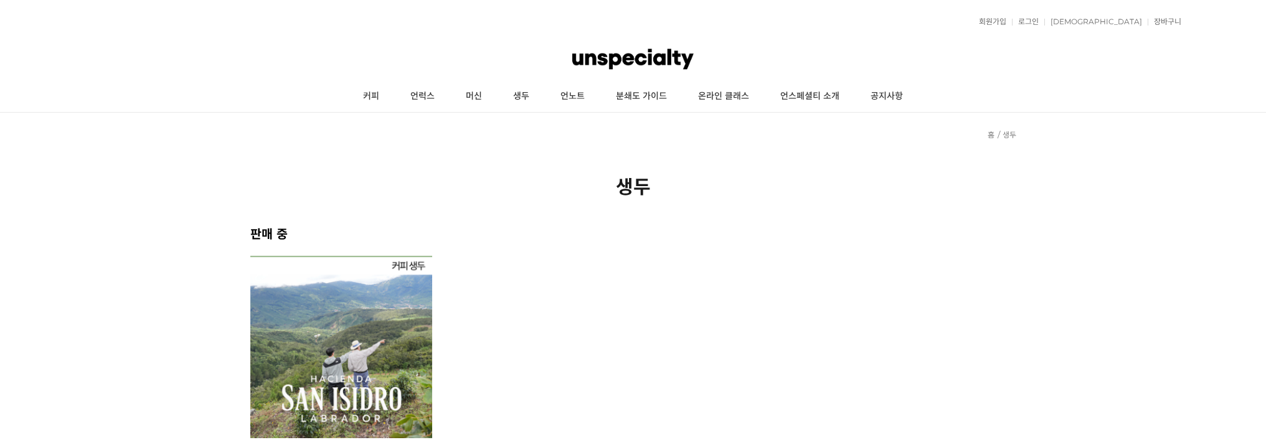 Image resolution: width=1266 pixels, height=445 pixels. I want to click on a: 홈, so click(991, 134).